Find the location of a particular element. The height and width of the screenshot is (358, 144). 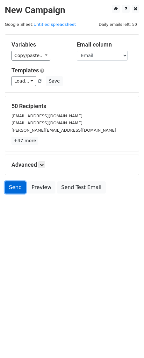

a: Untitled spreadsheet is located at coordinates (54, 24).